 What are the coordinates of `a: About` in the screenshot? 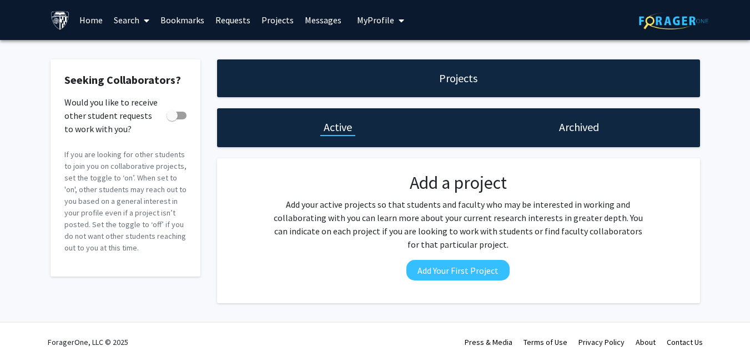 It's located at (646, 342).